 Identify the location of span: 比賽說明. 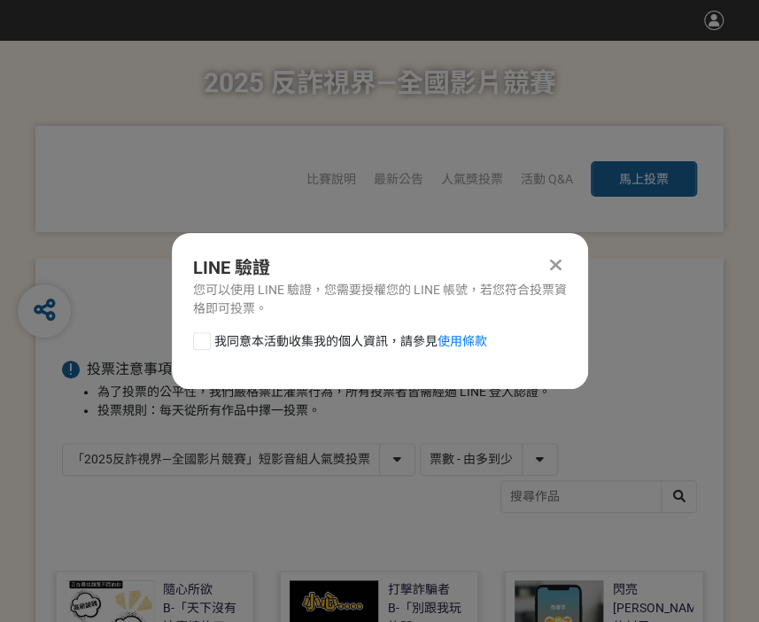
(331, 179).